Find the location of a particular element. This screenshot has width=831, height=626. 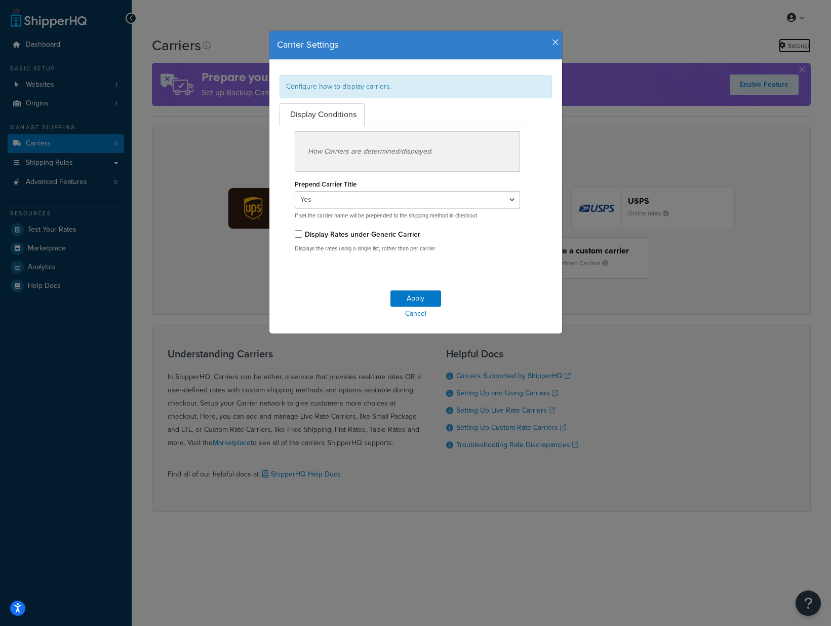

label: Prepend Carrier Title is located at coordinates (326, 184).